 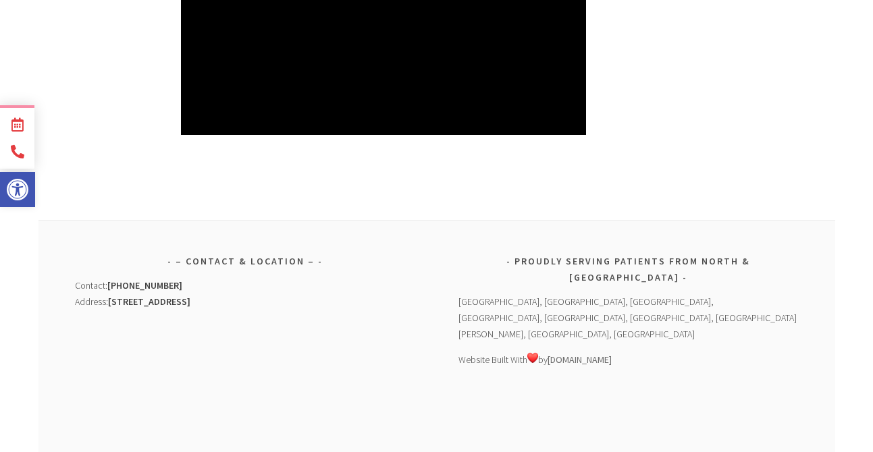 I want to click on p: Website Built With by, so click(x=628, y=360).